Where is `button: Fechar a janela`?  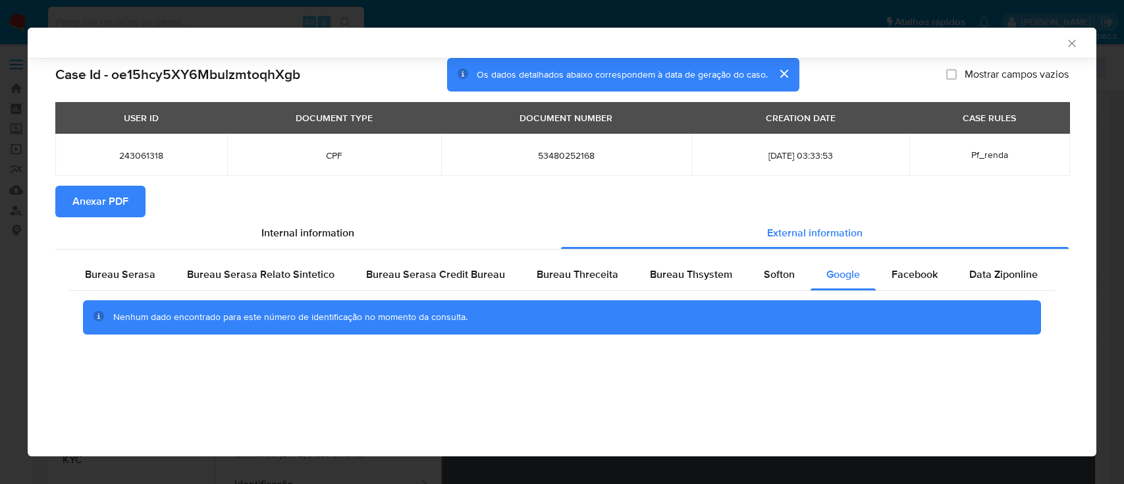 button: Fechar a janela is located at coordinates (1072, 43).